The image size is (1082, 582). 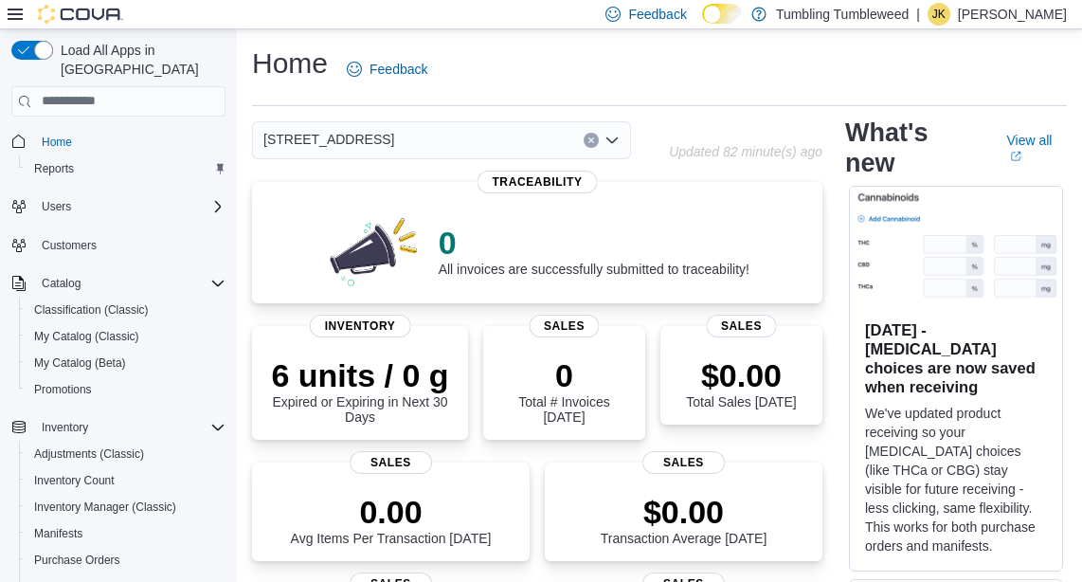 What do you see at coordinates (118, 244) in the screenshot?
I see `button: Customers` at bounding box center [118, 244].